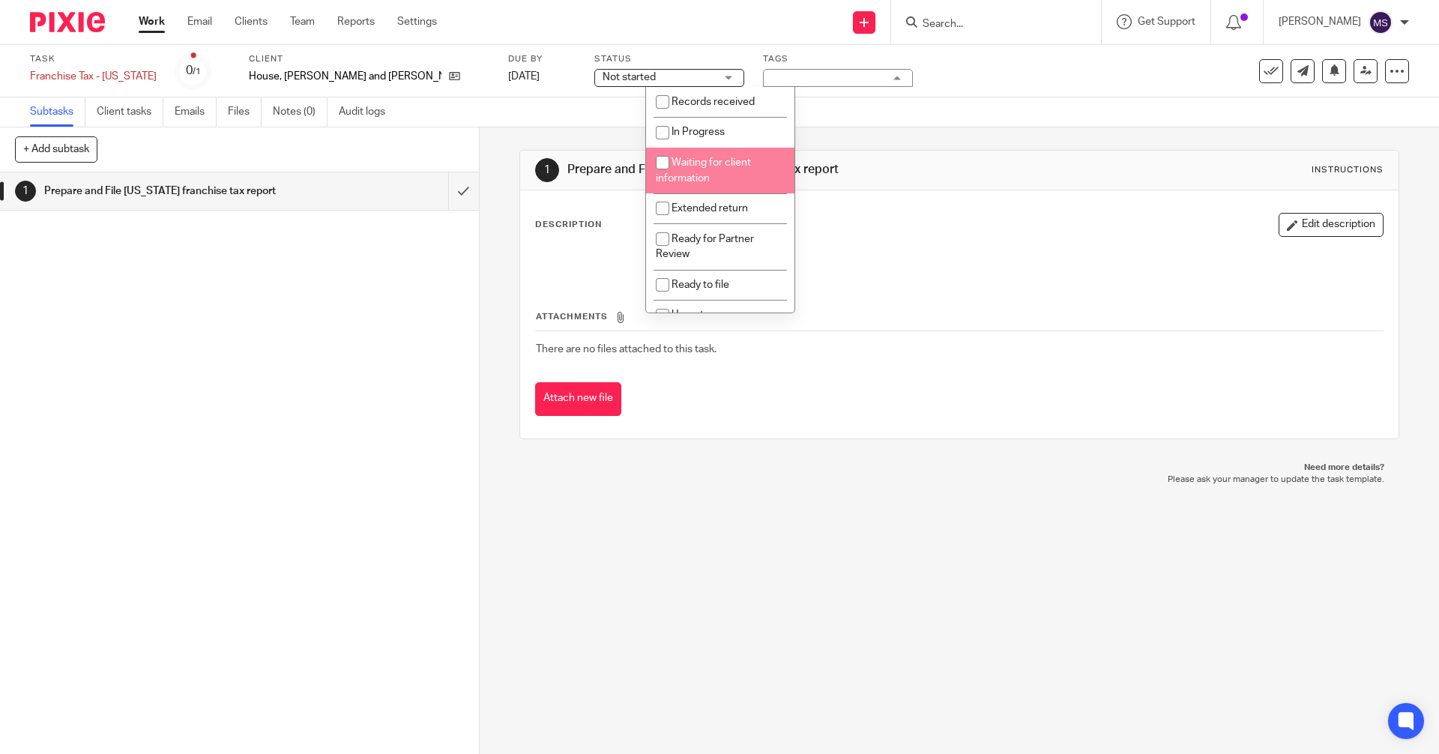 This screenshot has width=1439, height=754. I want to click on span: Attachments, so click(572, 316).